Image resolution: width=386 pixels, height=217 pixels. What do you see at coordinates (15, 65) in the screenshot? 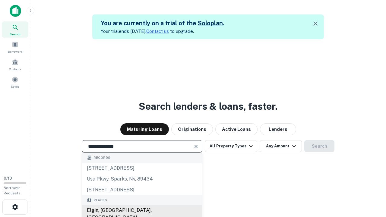
I see `div: Contacts` at bounding box center [15, 65].